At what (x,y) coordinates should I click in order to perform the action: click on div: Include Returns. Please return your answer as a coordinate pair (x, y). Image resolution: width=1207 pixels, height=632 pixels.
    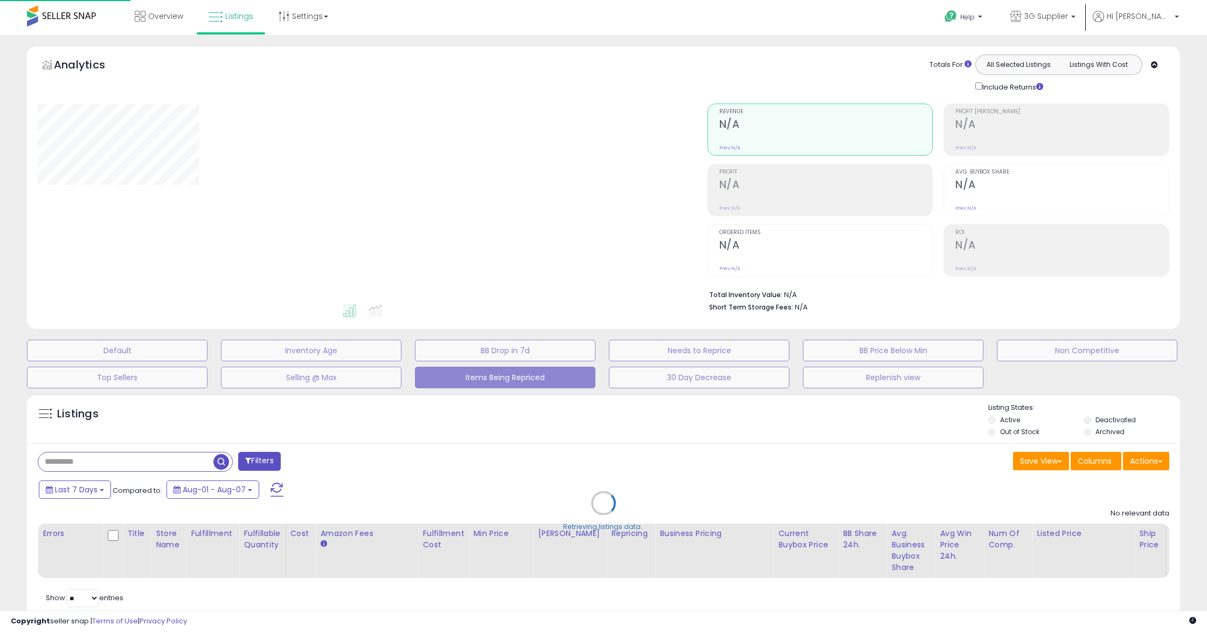
    Looking at the image, I should click on (1012, 86).